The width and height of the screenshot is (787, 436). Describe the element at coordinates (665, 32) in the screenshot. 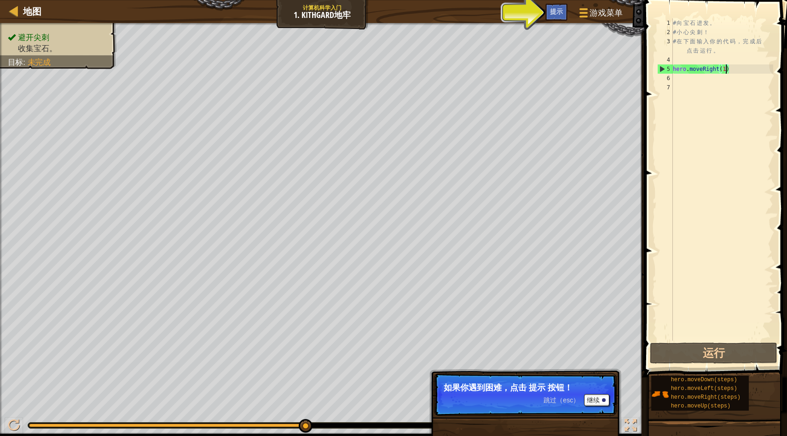

I see `div: 2` at that location.